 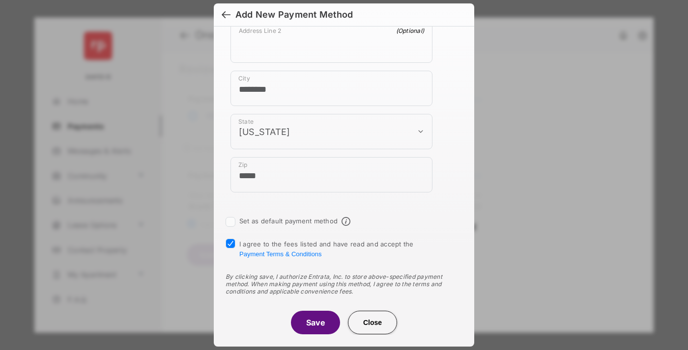 What do you see at coordinates (288, 221) in the screenshot?
I see `label: Set as default payment method` at bounding box center [288, 221].